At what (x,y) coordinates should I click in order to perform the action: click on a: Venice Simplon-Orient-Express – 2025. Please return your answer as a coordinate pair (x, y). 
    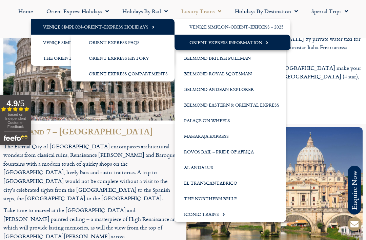
    Looking at the image, I should click on (232, 27).